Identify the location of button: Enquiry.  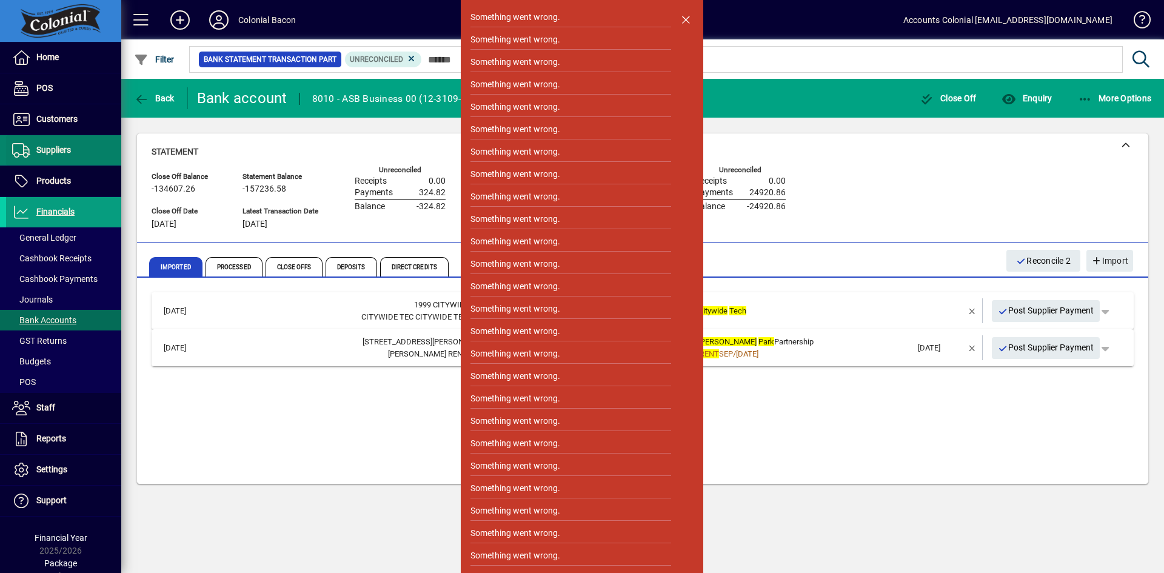
(1027, 98).